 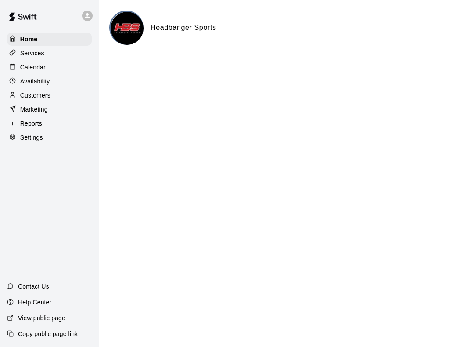 What do you see at coordinates (184, 28) in the screenshot?
I see `h6: Headbanger Sports` at bounding box center [184, 28].